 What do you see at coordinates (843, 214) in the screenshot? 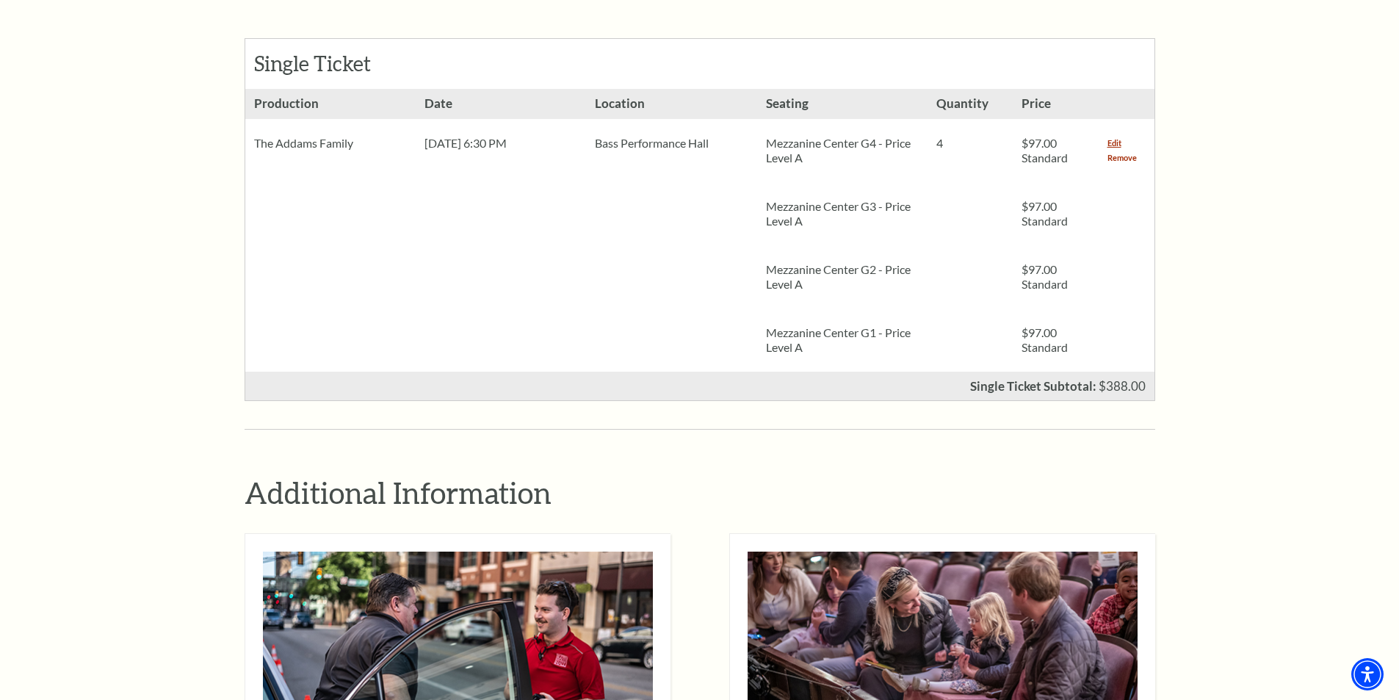
I see `p: Mezzanine Center G3 - Price Level A` at bounding box center [843, 214].